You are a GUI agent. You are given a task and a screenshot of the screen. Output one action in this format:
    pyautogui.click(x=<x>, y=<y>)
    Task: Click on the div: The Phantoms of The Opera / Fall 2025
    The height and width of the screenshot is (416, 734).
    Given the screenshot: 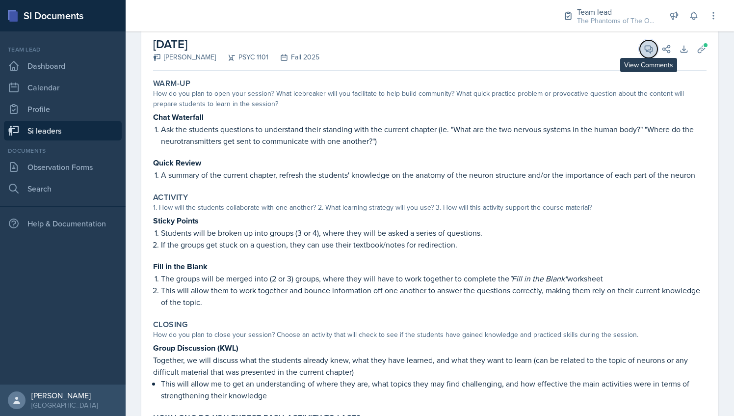 What is the action you would take?
    pyautogui.click(x=617, y=21)
    